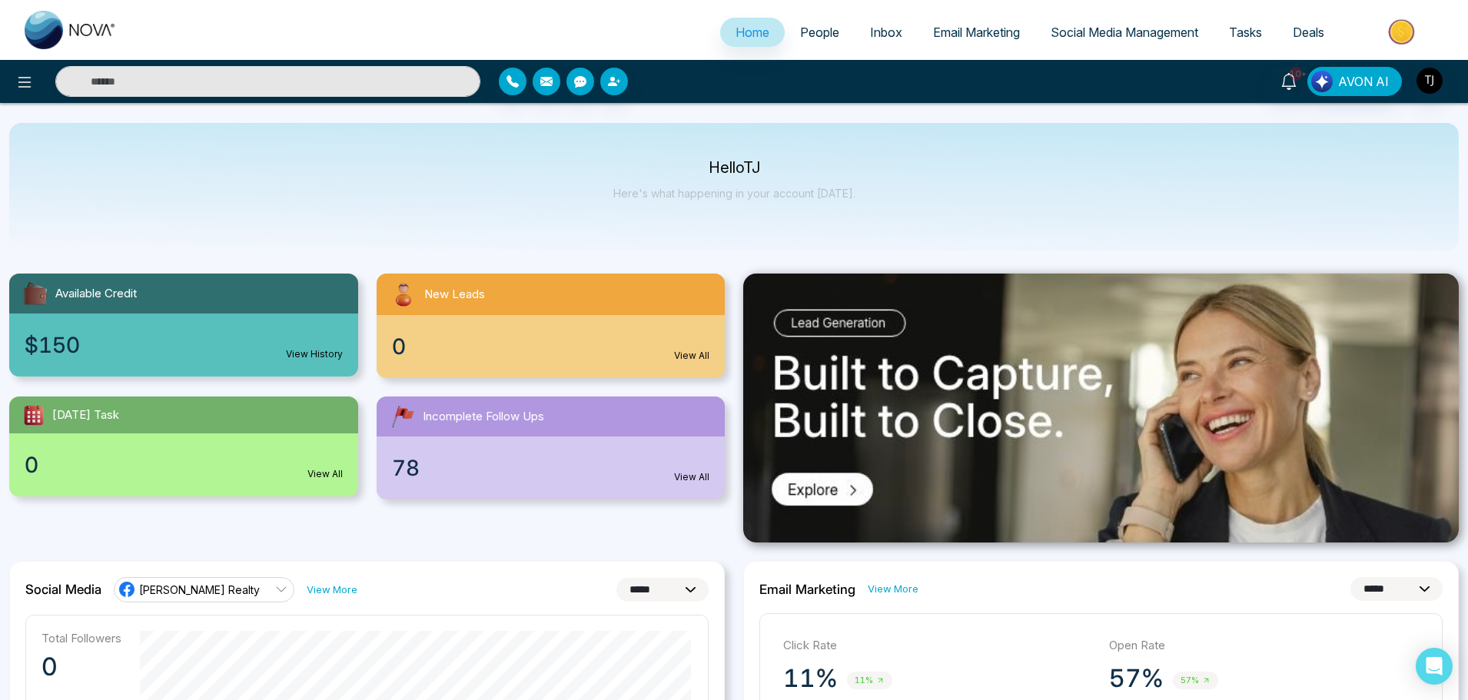 The height and width of the screenshot is (700, 1468). I want to click on img: newLeads.svg, so click(404, 294).